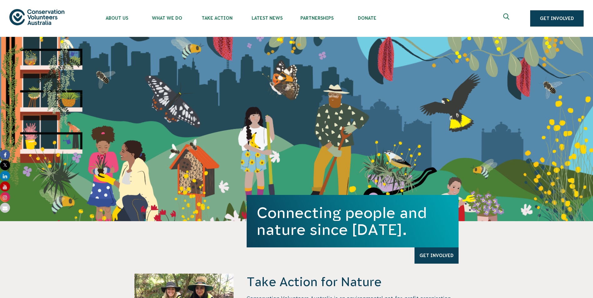 The height and width of the screenshot is (298, 593). I want to click on button: Expand search box Close search box, so click(507, 18).